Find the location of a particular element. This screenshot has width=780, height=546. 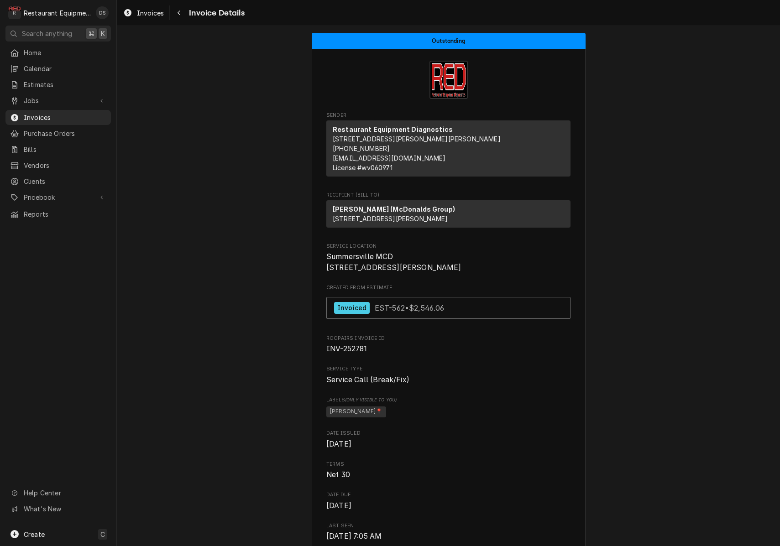

span: Estimates is located at coordinates (65, 84).